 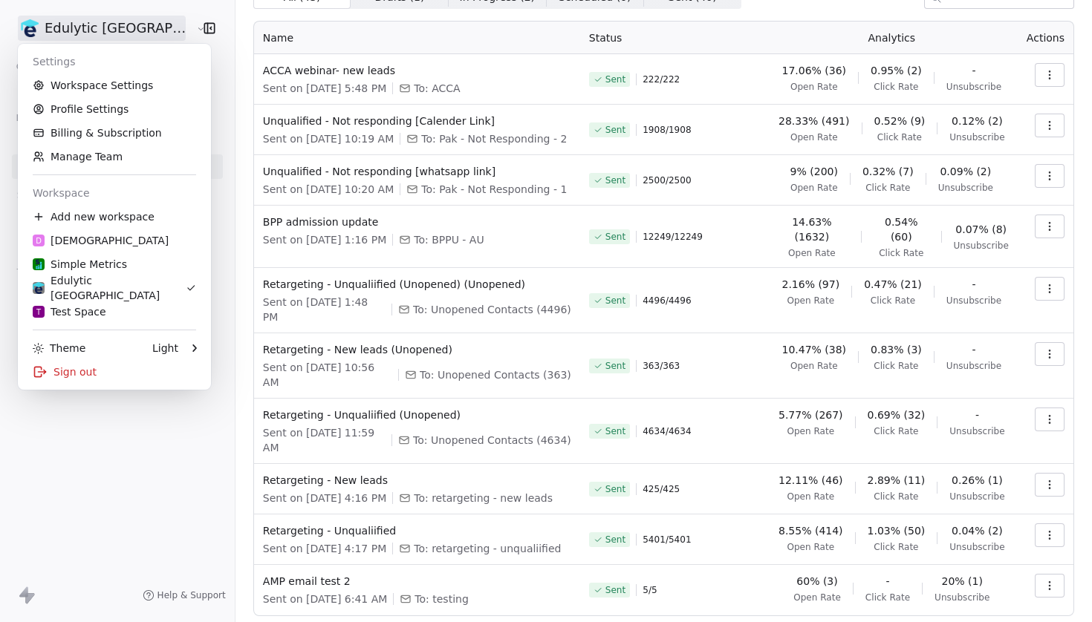 What do you see at coordinates (39, 288) in the screenshot?
I see `img: edulytic-mark-retina.png` at bounding box center [39, 288].